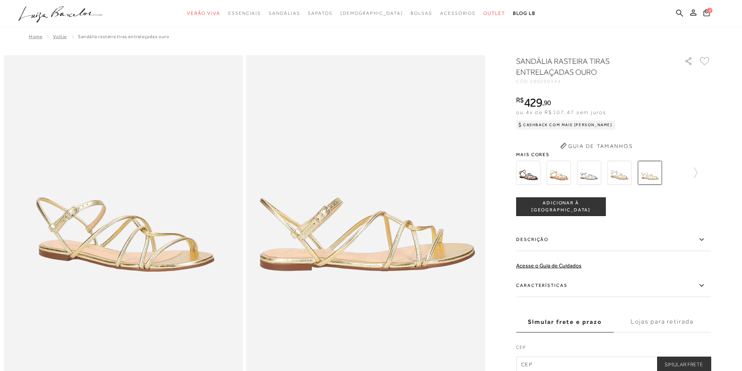 The height and width of the screenshot is (371, 742). Describe the element at coordinates (613, 286) in the screenshot. I see `label: Características` at that location.